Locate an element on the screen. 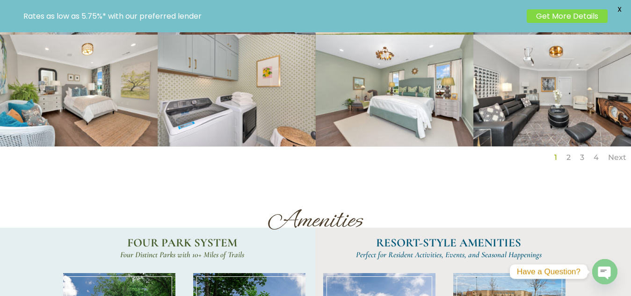  a: 2 is located at coordinates (569, 157).